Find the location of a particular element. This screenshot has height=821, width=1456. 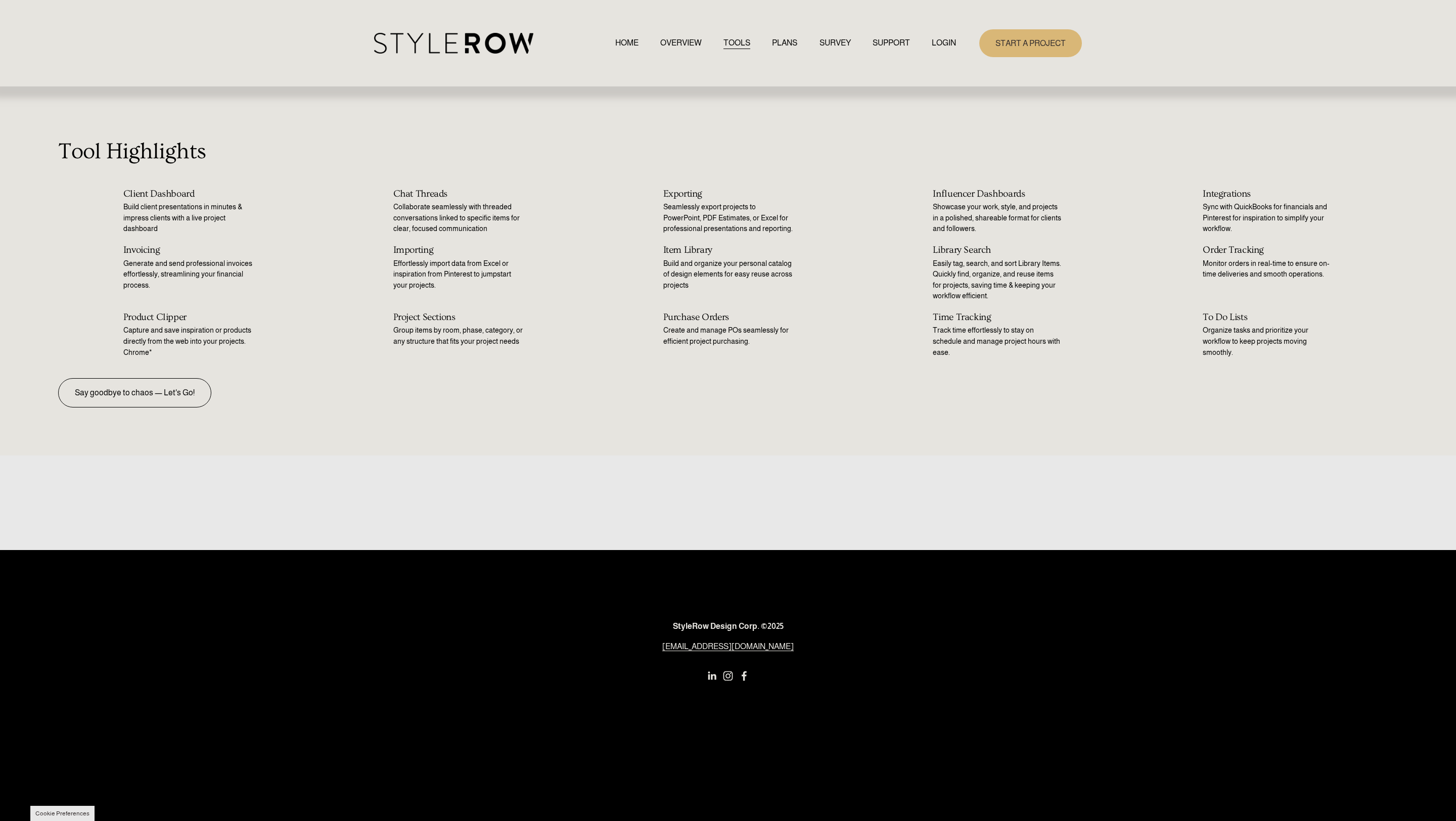

h2: Product Clipper is located at coordinates (188, 317).